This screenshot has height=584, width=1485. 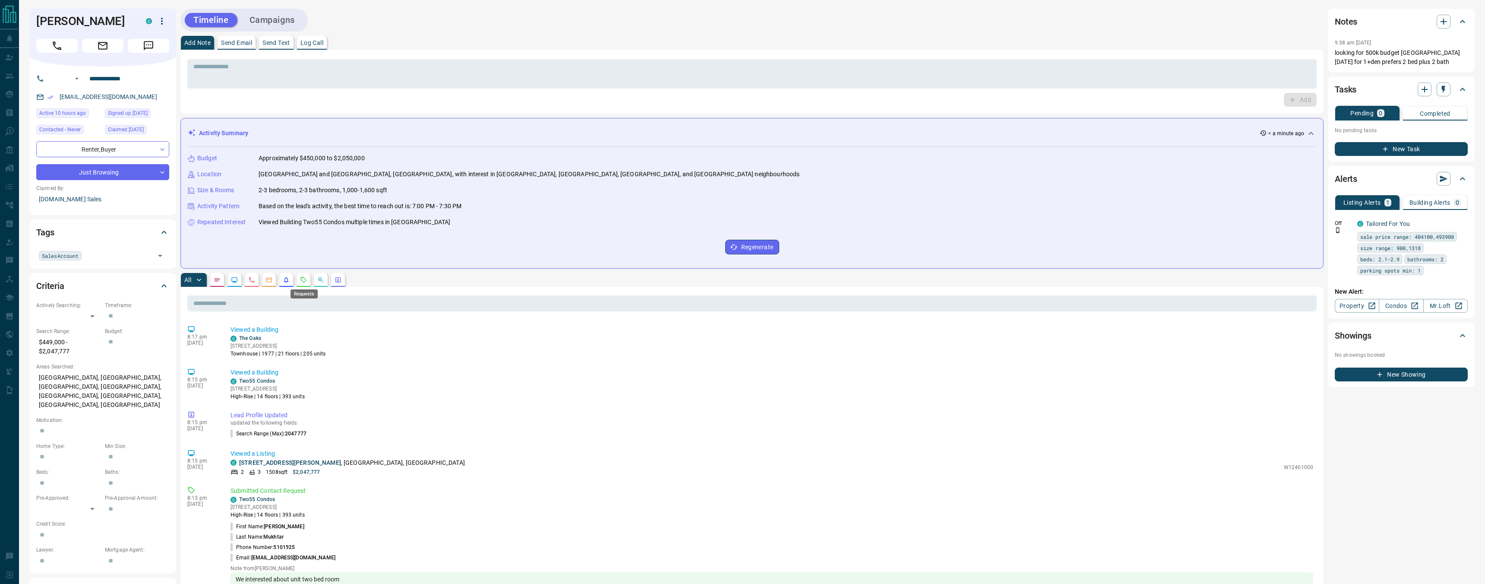 I want to click on p: Pre-Approval Amount:, so click(x=137, y=498).